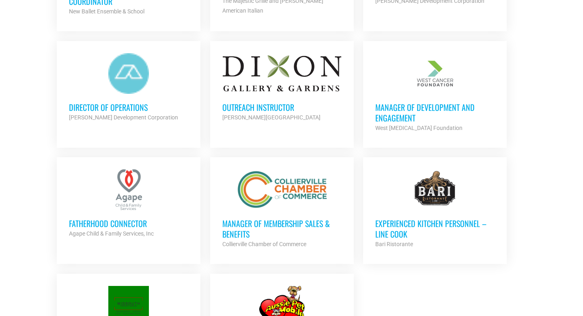 The width and height of the screenshot is (583, 316). I want to click on h3: Manager of Development and Engagement, so click(435, 112).